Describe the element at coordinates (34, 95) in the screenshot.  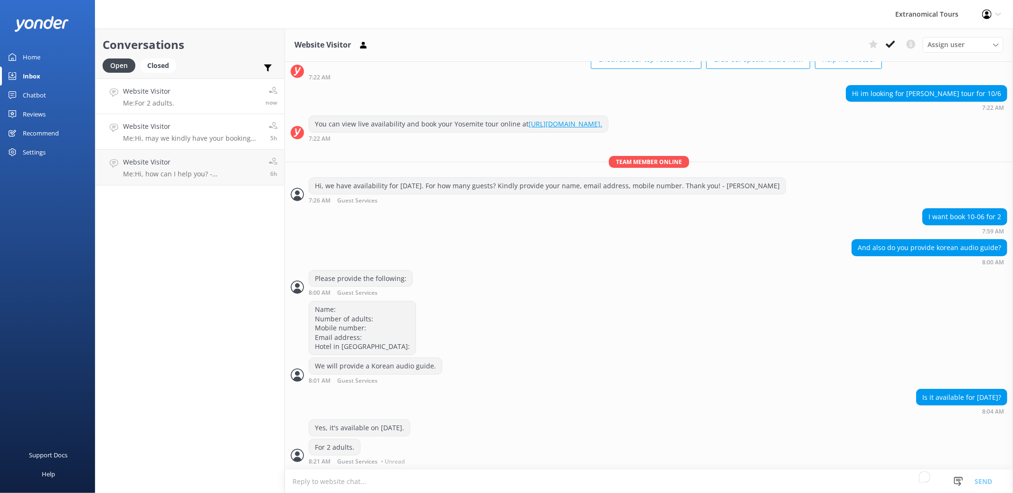
I see `div: Chatbot` at that location.